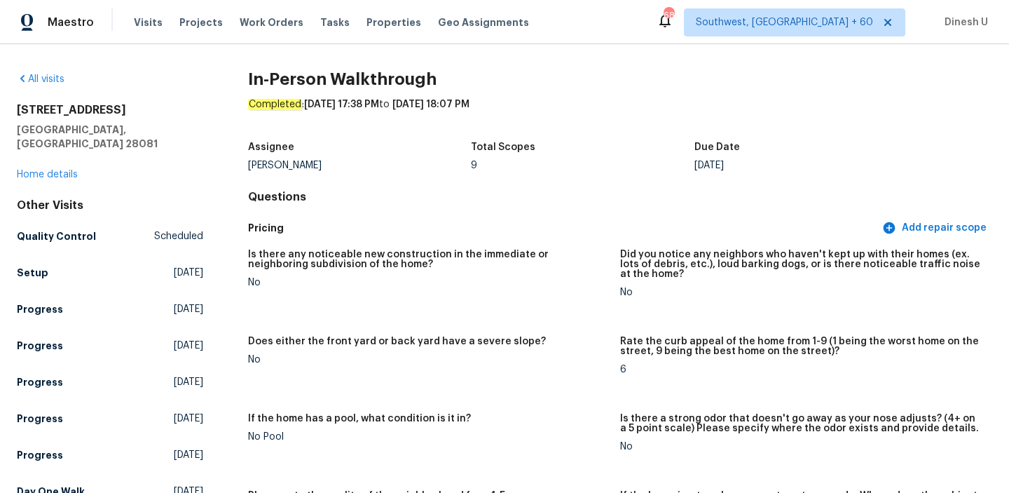 The image size is (1009, 493). What do you see at coordinates (271, 147) in the screenshot?
I see `h5: Assignee` at bounding box center [271, 147].